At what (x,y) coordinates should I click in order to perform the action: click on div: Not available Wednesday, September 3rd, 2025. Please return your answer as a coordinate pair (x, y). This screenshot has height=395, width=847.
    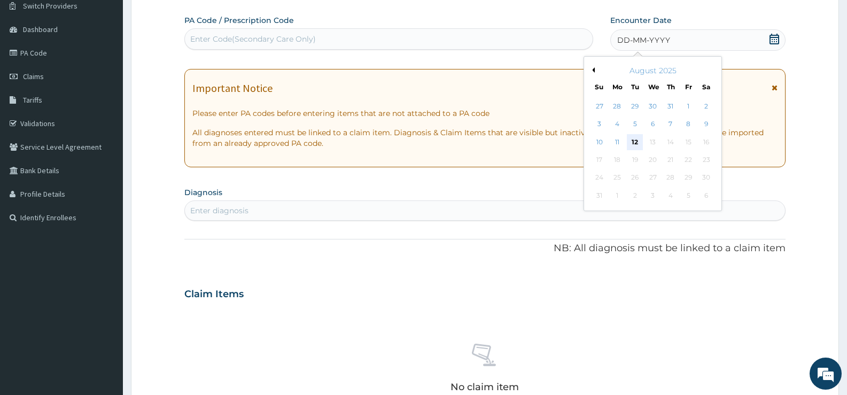
    Looking at the image, I should click on (653, 195).